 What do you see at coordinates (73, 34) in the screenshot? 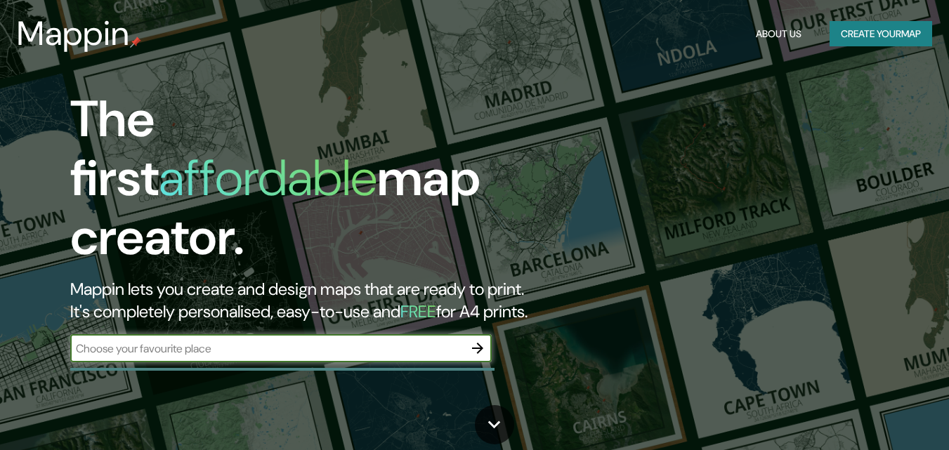
I see `h3: Mappin` at bounding box center [73, 34].